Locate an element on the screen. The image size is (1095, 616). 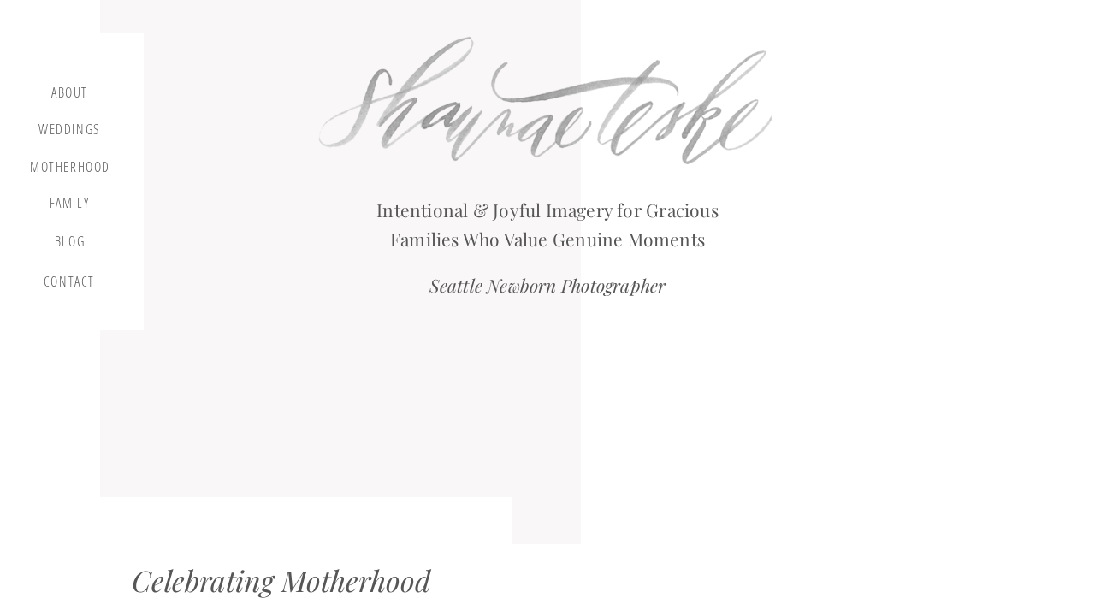
div: Celebrating Motherhood is located at coordinates (304, 588).